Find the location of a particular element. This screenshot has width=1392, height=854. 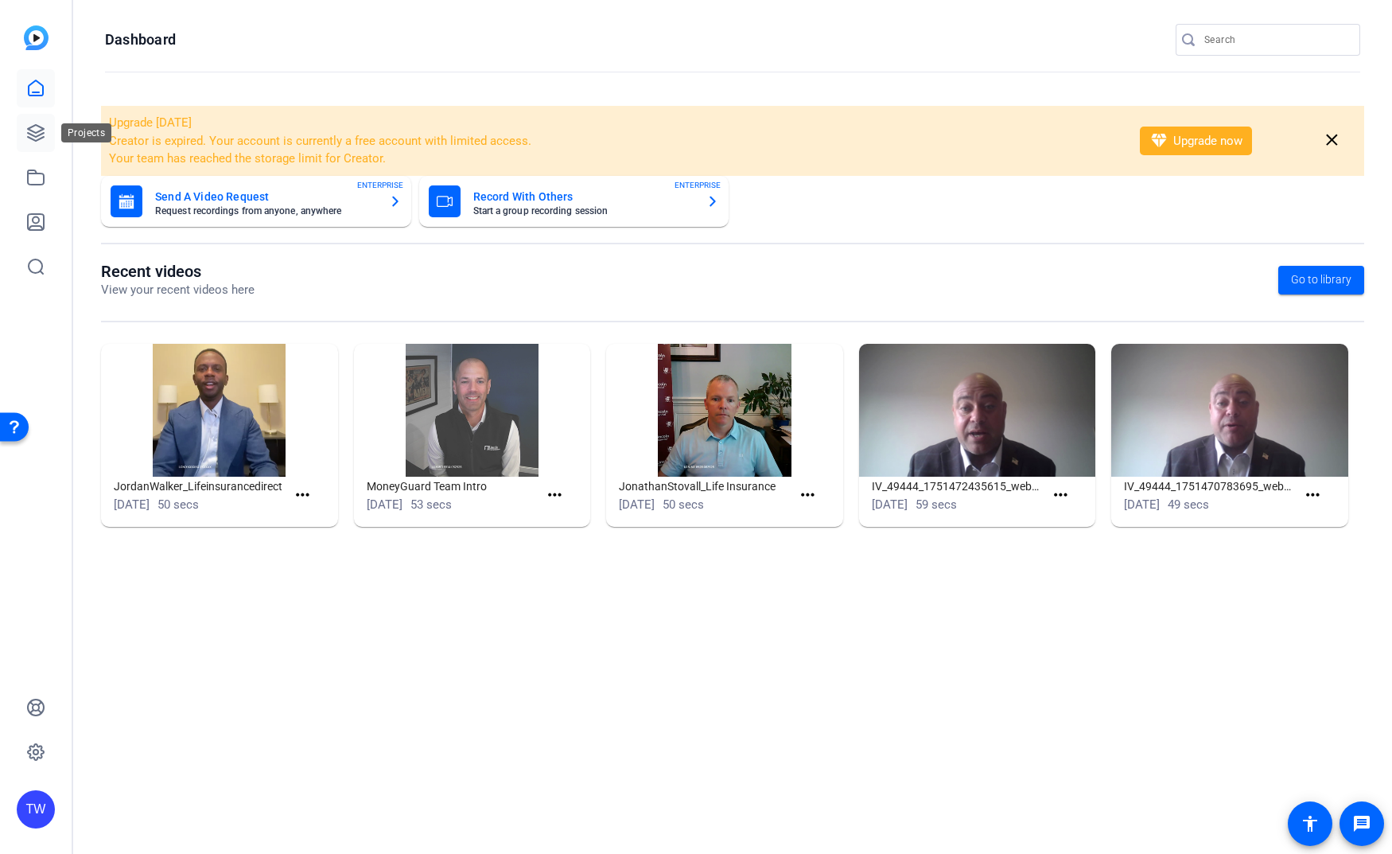

img: IV_49444_1751472435615_webcam is located at coordinates (978, 410).